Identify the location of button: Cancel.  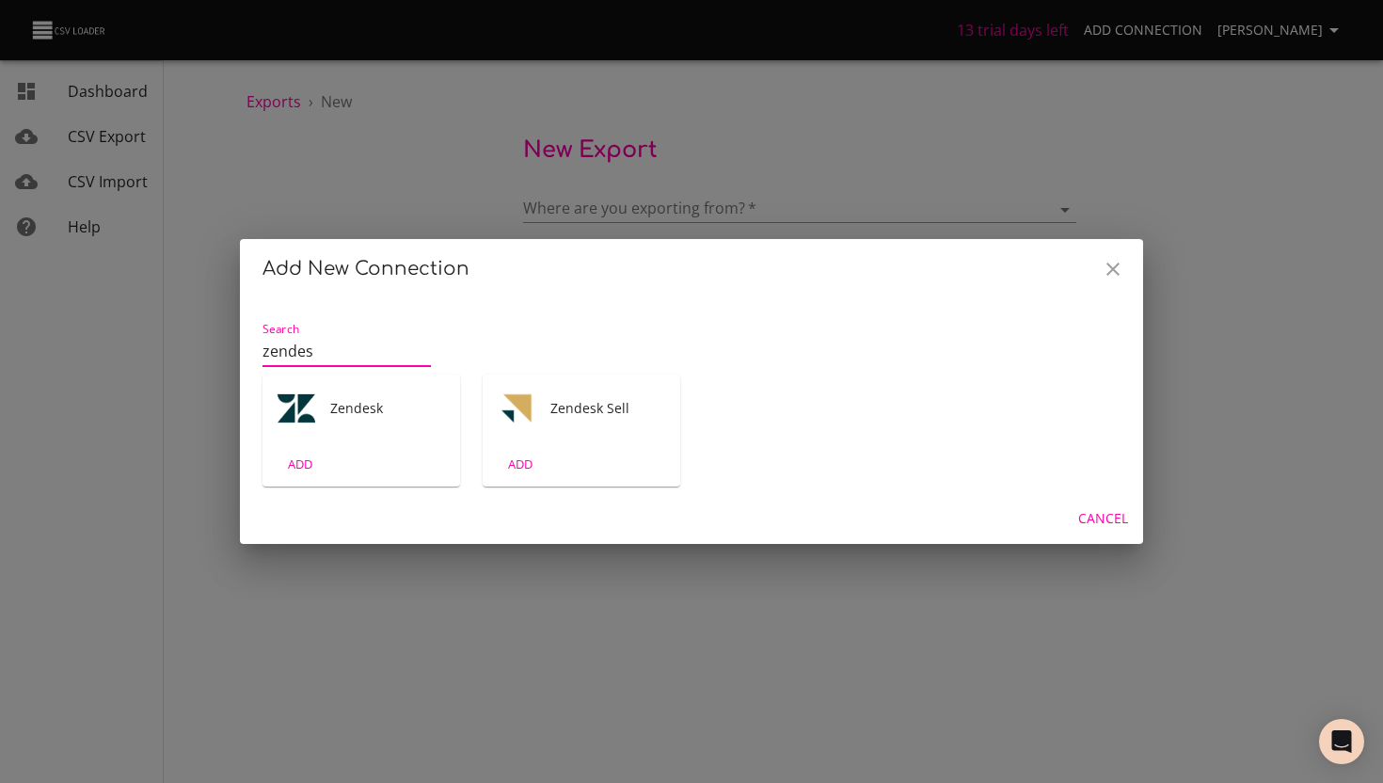
(1102, 518).